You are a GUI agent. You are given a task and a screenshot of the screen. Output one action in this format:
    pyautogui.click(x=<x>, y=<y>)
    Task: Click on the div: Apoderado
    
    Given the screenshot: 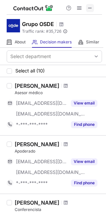 What is the action you would take?
    pyautogui.click(x=58, y=151)
    